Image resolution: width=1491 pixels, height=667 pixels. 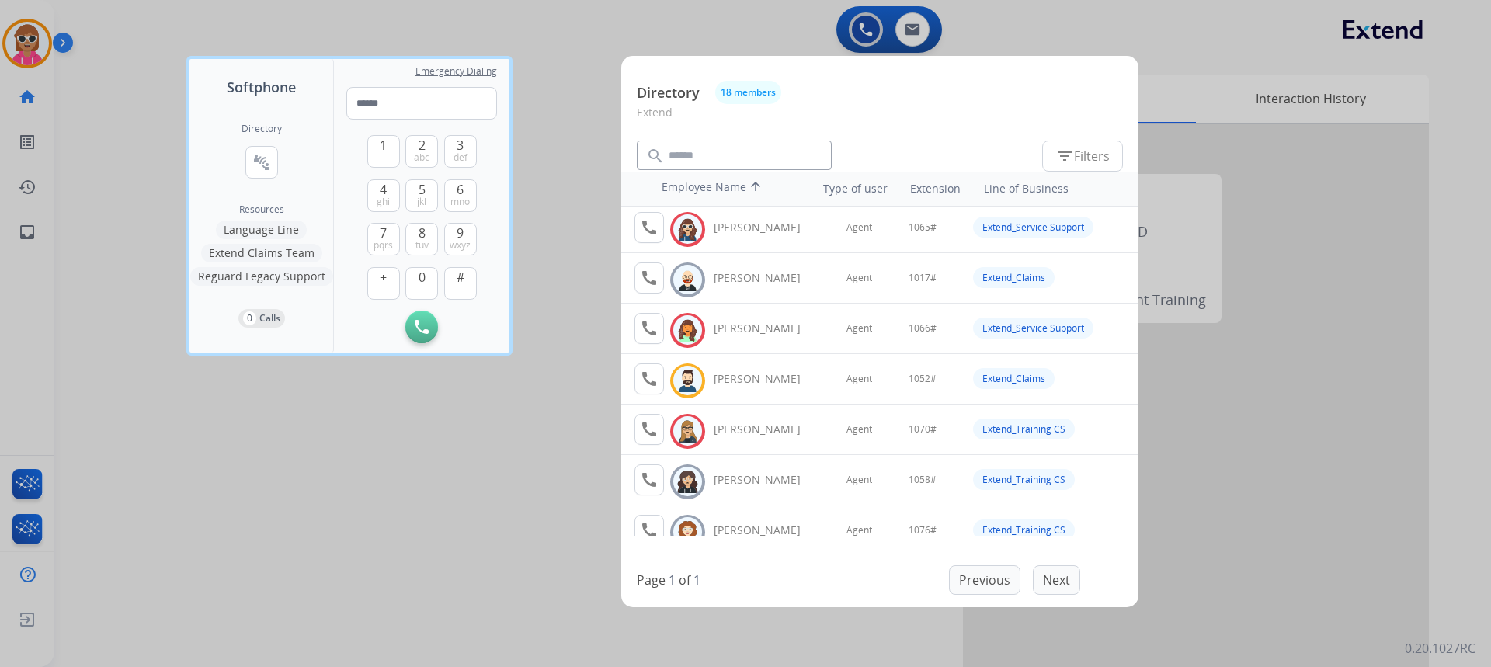 I want to click on p: Page, so click(x=651, y=580).